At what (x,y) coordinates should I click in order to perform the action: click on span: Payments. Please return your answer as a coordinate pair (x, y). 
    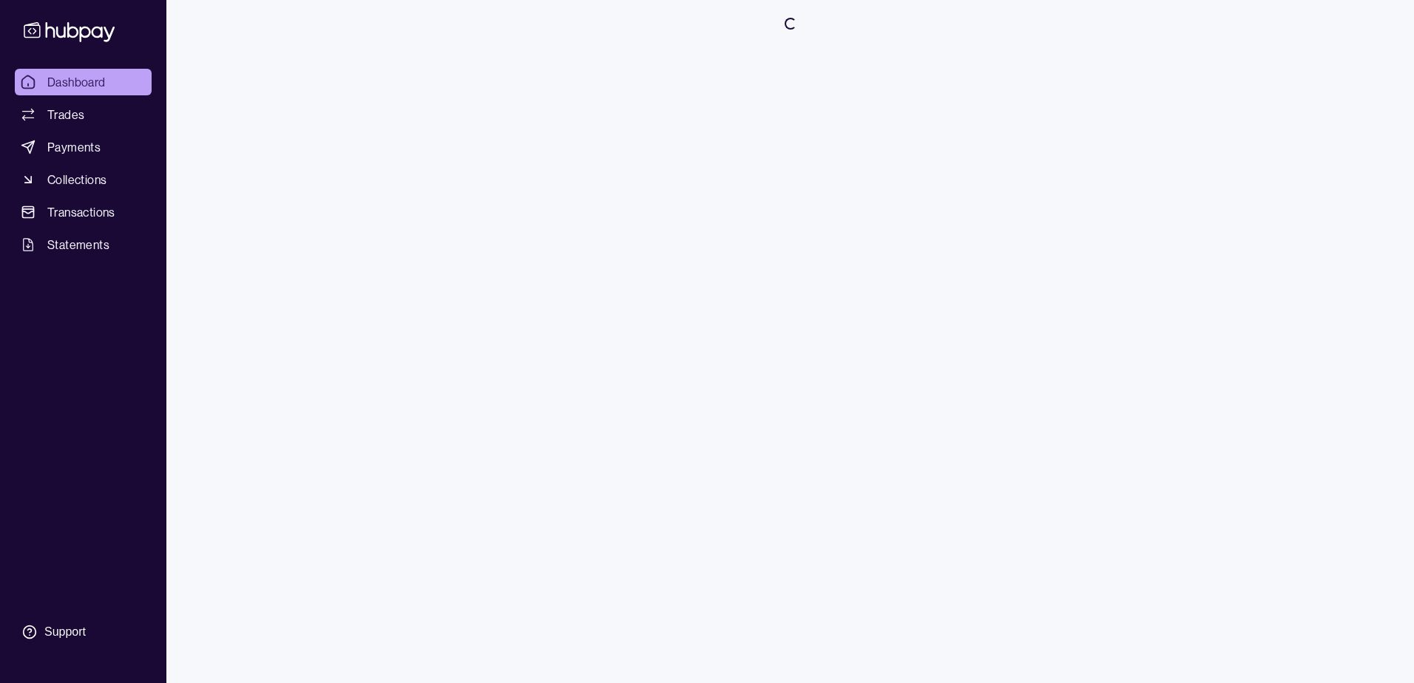
    Looking at the image, I should click on (74, 147).